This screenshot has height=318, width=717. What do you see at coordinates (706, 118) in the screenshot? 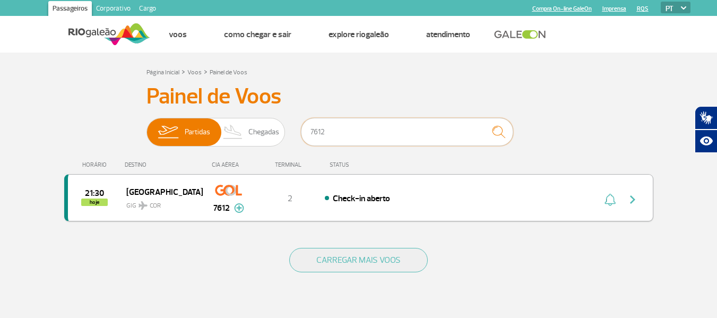
I see `button: Abrir tradutor de língua de sinais.` at bounding box center [706, 118].